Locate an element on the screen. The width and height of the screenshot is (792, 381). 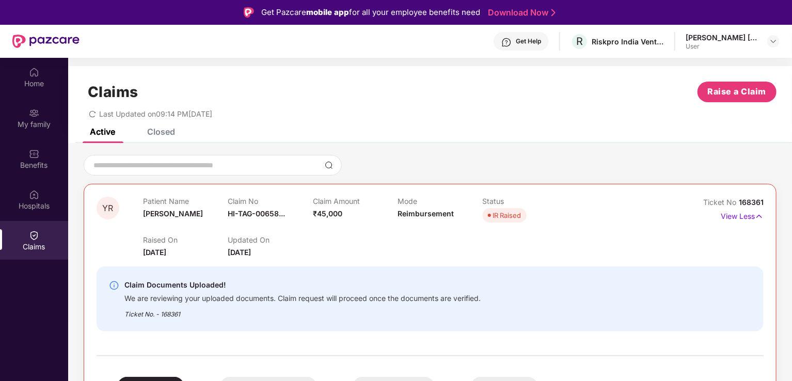
img: Stroke is located at coordinates (554, 12).